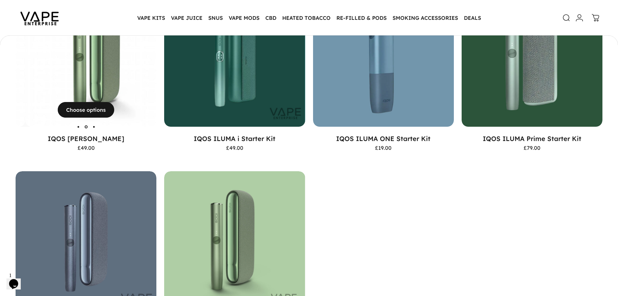 The height and width of the screenshot is (296, 618). What do you see at coordinates (187, 18) in the screenshot?
I see `summary: VAPE JUICE` at bounding box center [187, 18].